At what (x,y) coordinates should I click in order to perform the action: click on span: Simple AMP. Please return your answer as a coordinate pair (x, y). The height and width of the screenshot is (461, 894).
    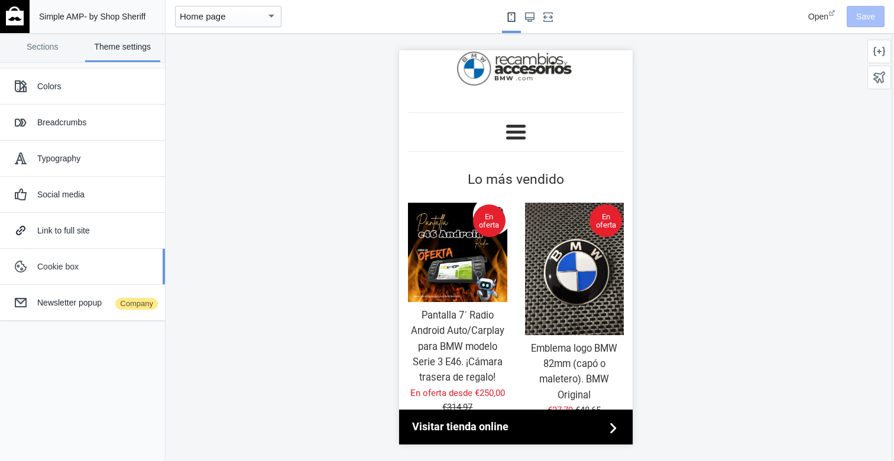
    Looking at the image, I should click on (61, 17).